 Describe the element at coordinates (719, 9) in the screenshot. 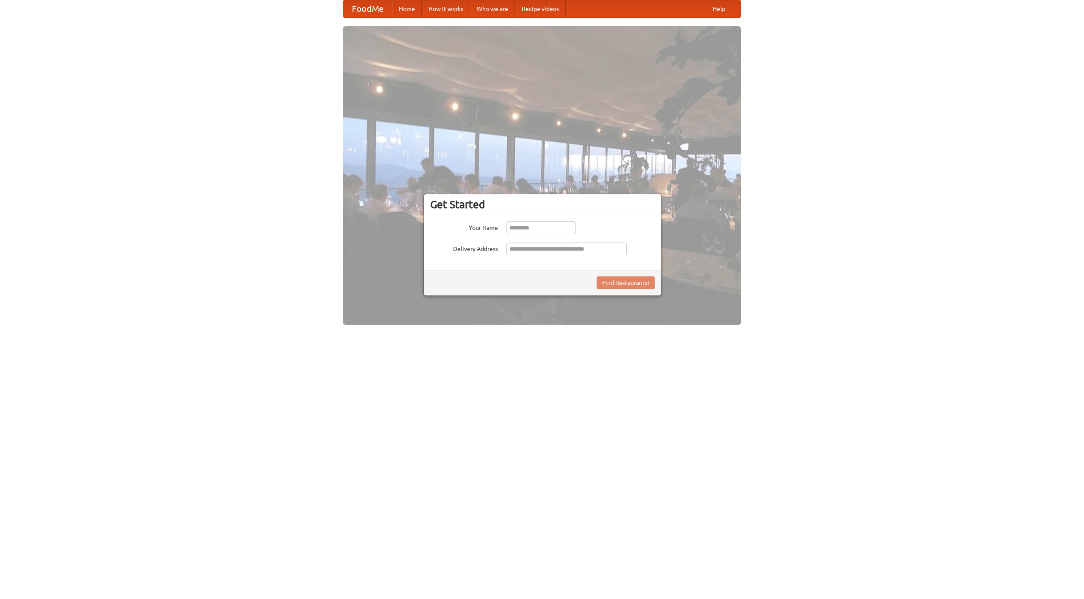

I see `a: Help` at that location.